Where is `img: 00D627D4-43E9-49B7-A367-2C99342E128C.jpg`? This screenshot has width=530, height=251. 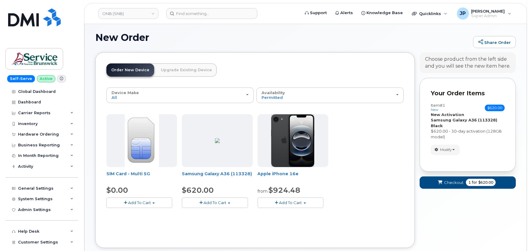
img: 00D627D4-43E9-49B7-A367-2C99342E128C.jpg is located at coordinates (142, 141).